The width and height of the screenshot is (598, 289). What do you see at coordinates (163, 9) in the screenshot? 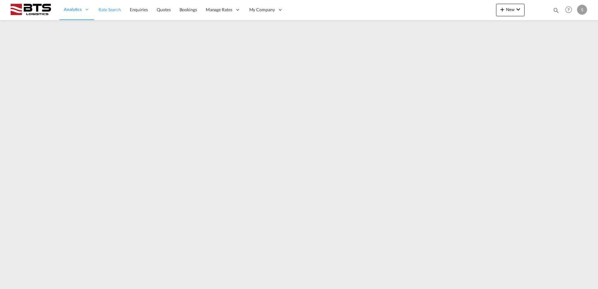
I see `span: Quotes` at bounding box center [163, 9].